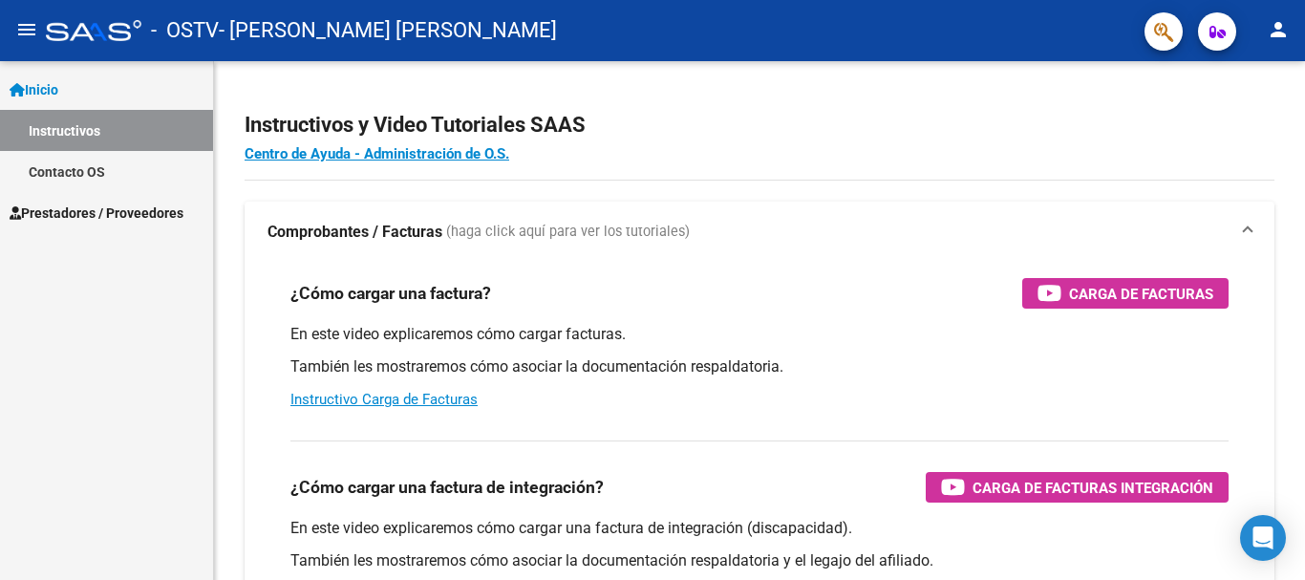 The height and width of the screenshot is (580, 1305). Describe the element at coordinates (1278, 30) in the screenshot. I see `mat-icon: person` at that location.